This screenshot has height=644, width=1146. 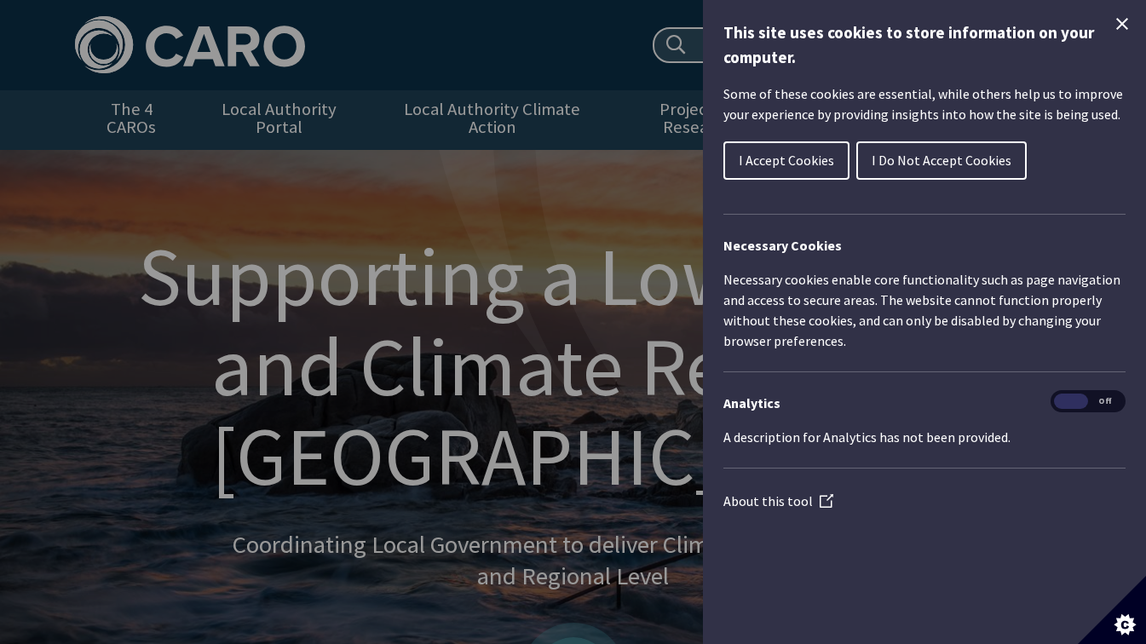 I want to click on span: I Do Not Accept Cookies, so click(x=941, y=160).